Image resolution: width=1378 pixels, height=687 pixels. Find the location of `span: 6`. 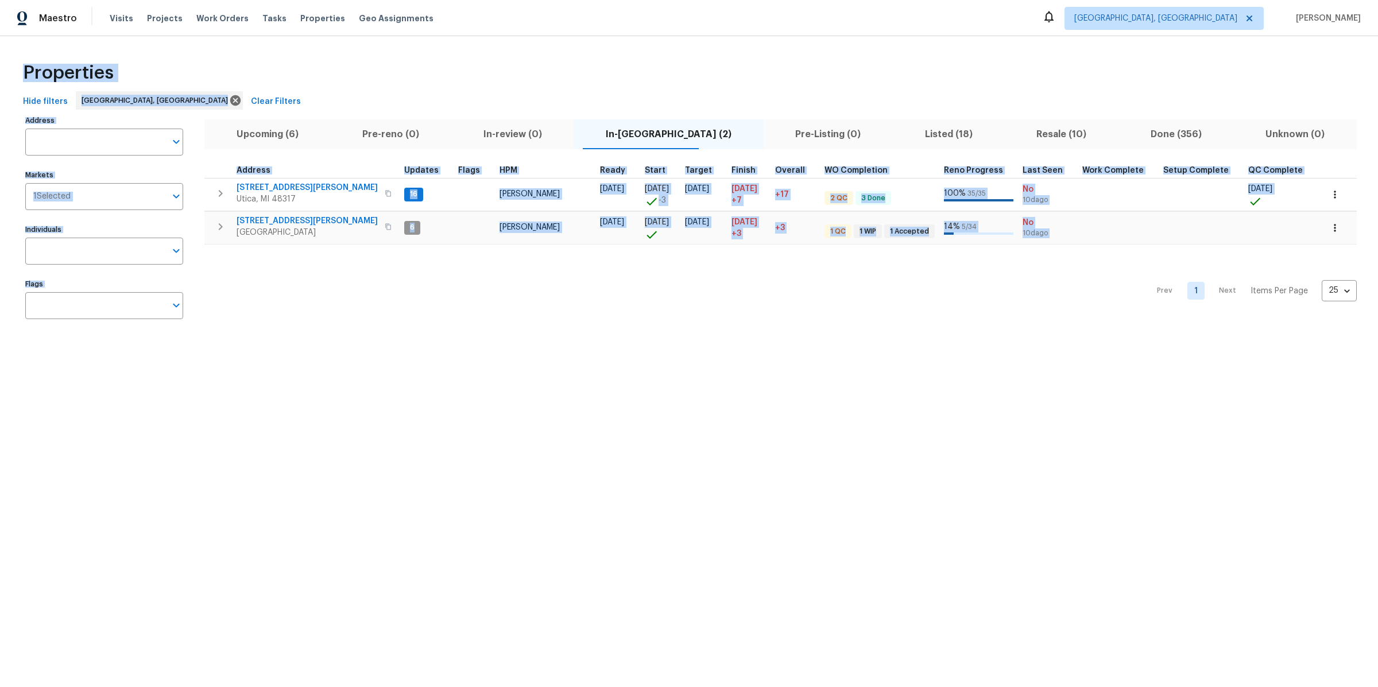

span: 6 is located at coordinates (412, 227).